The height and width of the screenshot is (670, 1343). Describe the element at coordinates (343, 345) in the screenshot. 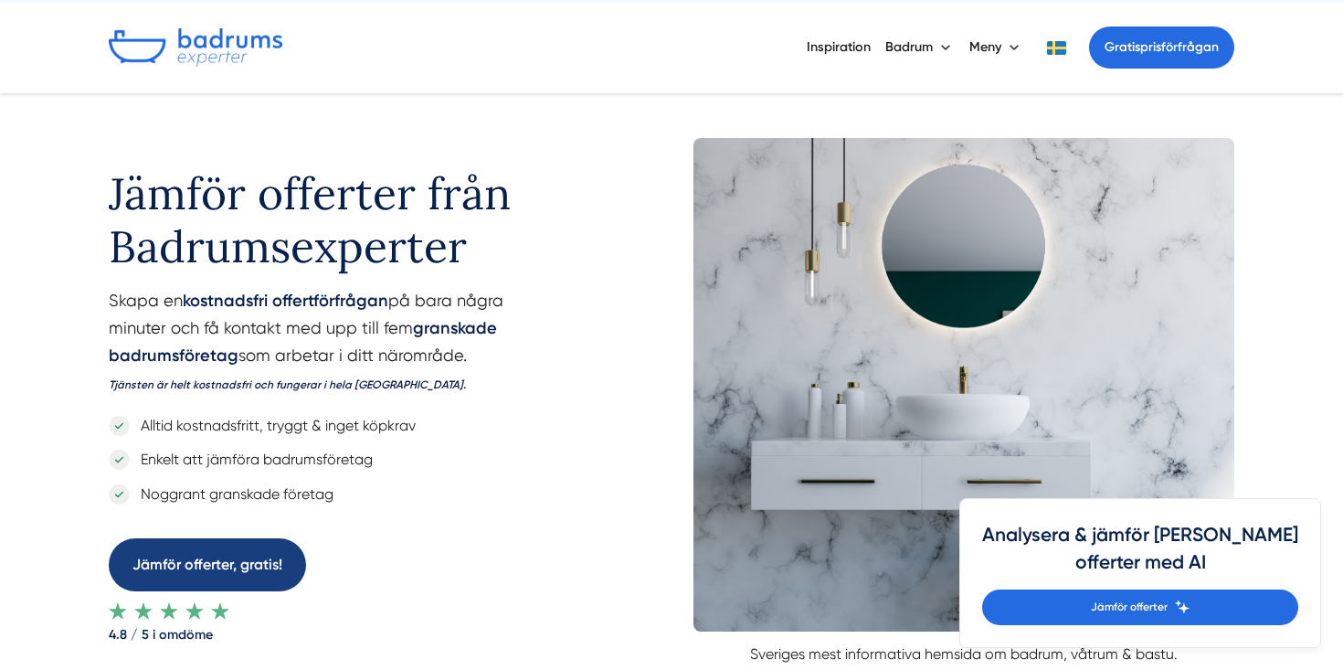

I see `p: Skapa en på bara några minuter och få kontakt med upp till fem som arbetar i ditt närområde.` at that location.